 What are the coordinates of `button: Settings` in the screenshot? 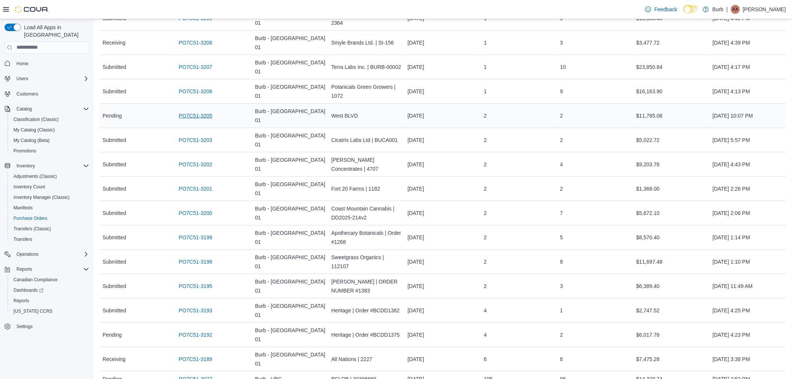 It's located at (47, 326).